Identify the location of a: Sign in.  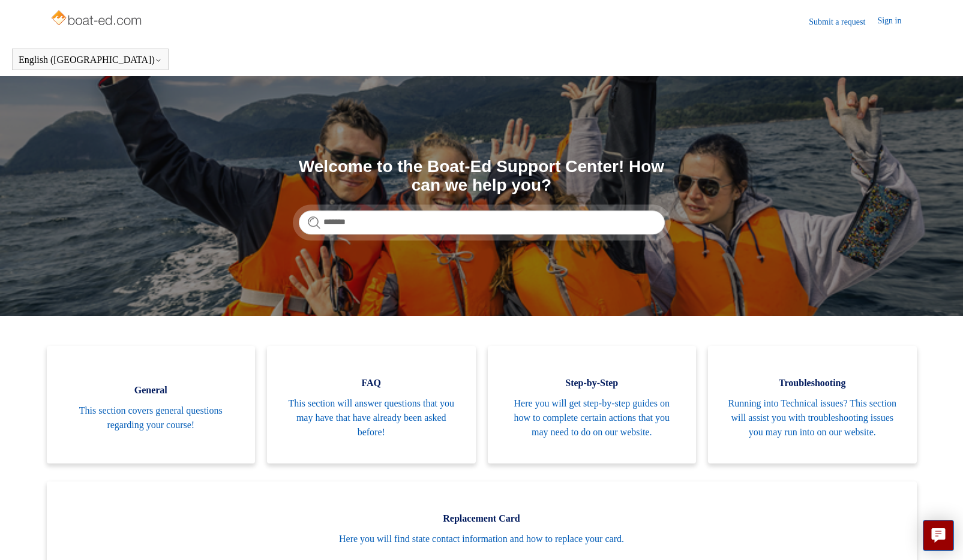
(895, 22).